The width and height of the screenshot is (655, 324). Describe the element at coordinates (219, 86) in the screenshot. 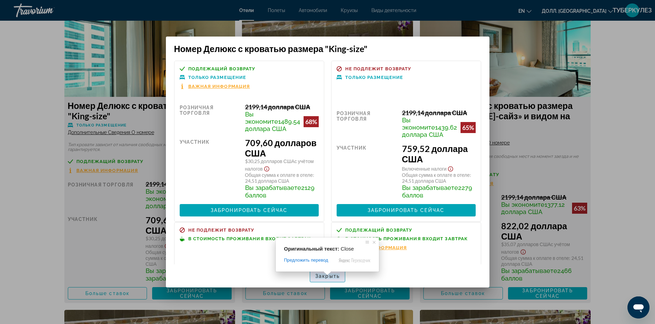

I see `ya-tr-span: Важная информация` at that location.